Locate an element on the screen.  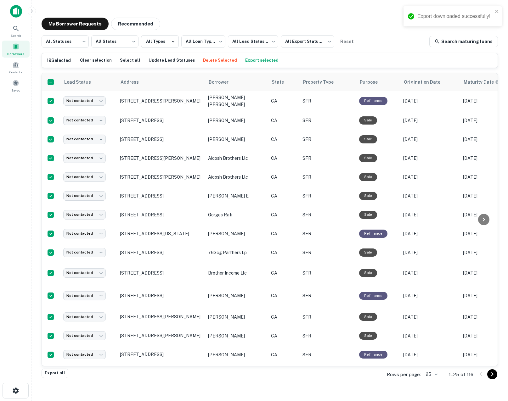
a: Search is located at coordinates (16, 31).